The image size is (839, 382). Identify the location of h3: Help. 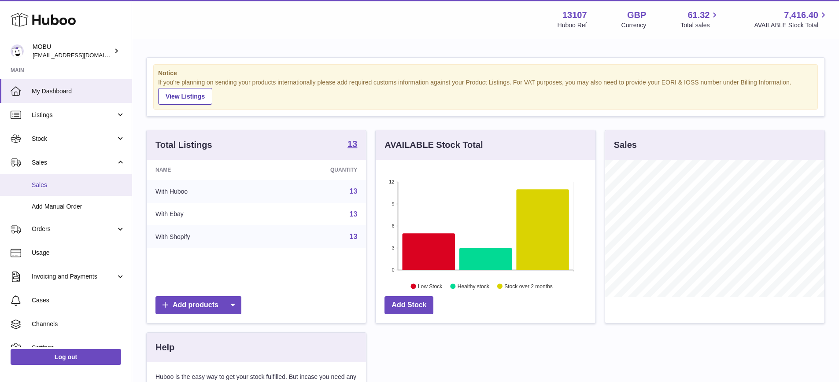
(165, 347).